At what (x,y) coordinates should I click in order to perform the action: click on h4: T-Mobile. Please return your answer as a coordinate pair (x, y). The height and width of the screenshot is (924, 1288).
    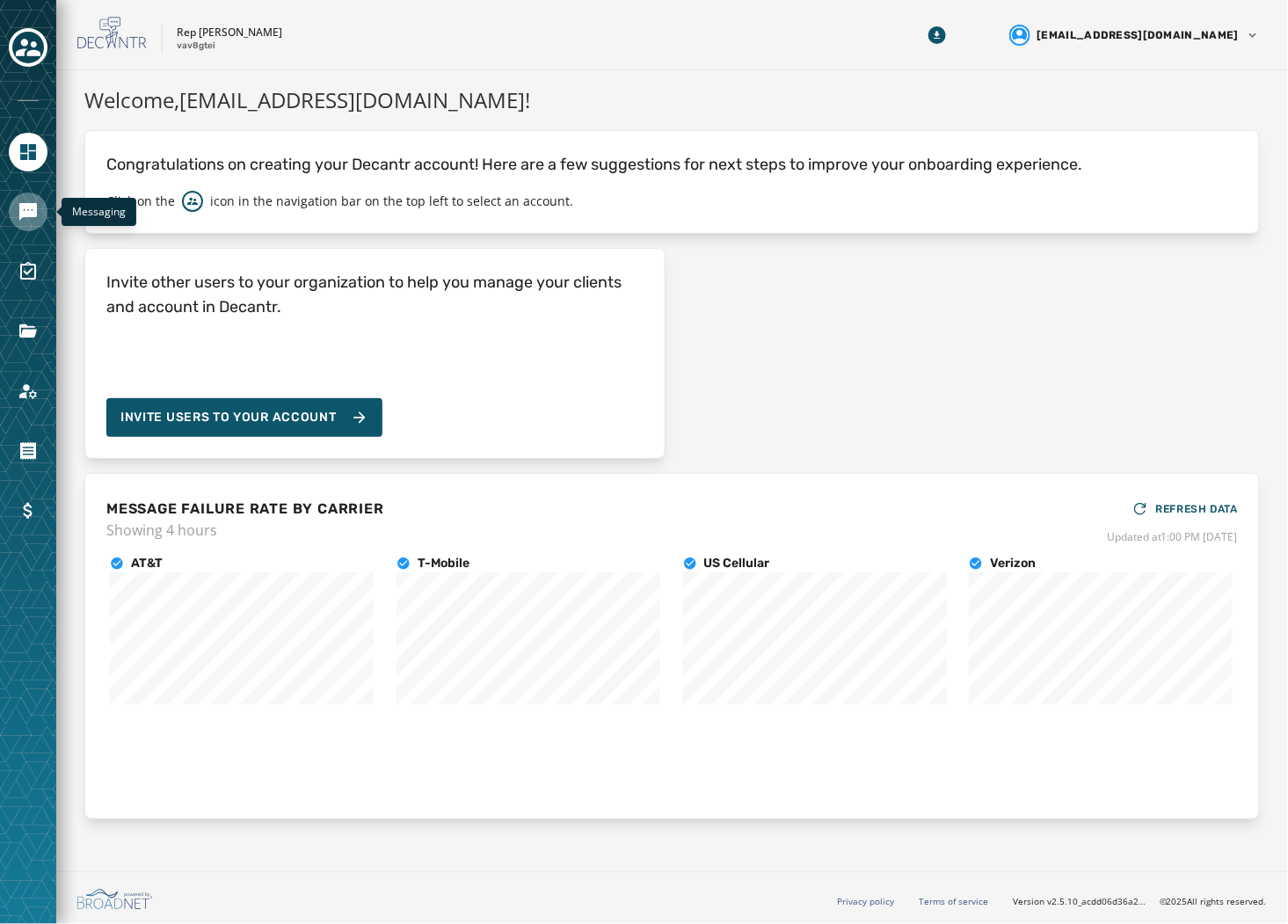
    Looking at the image, I should click on (443, 563).